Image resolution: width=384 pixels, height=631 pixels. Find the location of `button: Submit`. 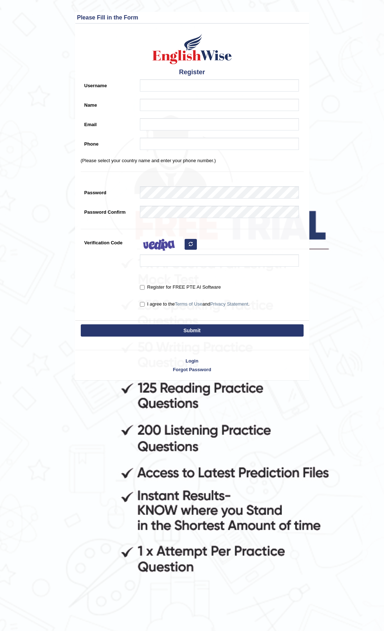

button: Submit is located at coordinates (192, 331).